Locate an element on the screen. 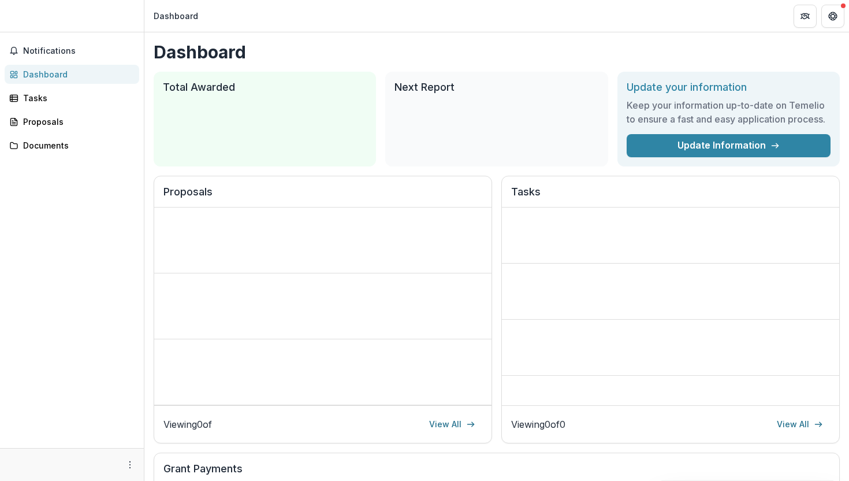  div: Proposals is located at coordinates (76, 121).